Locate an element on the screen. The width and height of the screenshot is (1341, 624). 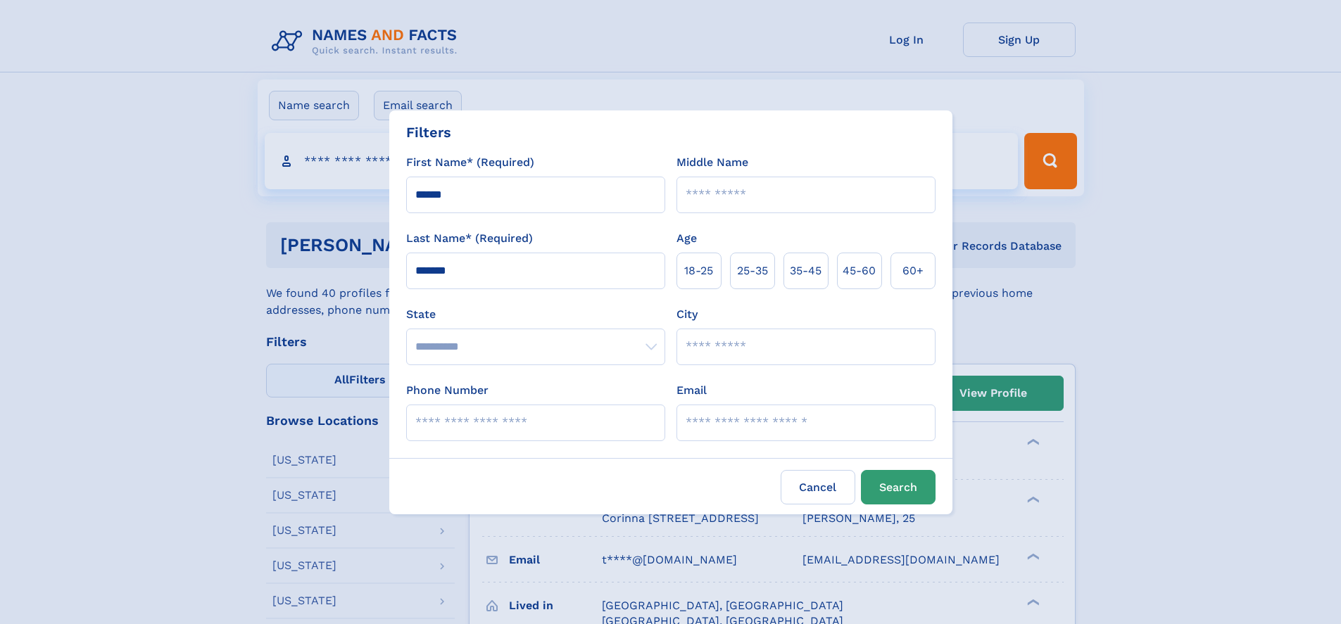
label: Cancel is located at coordinates (818, 487).